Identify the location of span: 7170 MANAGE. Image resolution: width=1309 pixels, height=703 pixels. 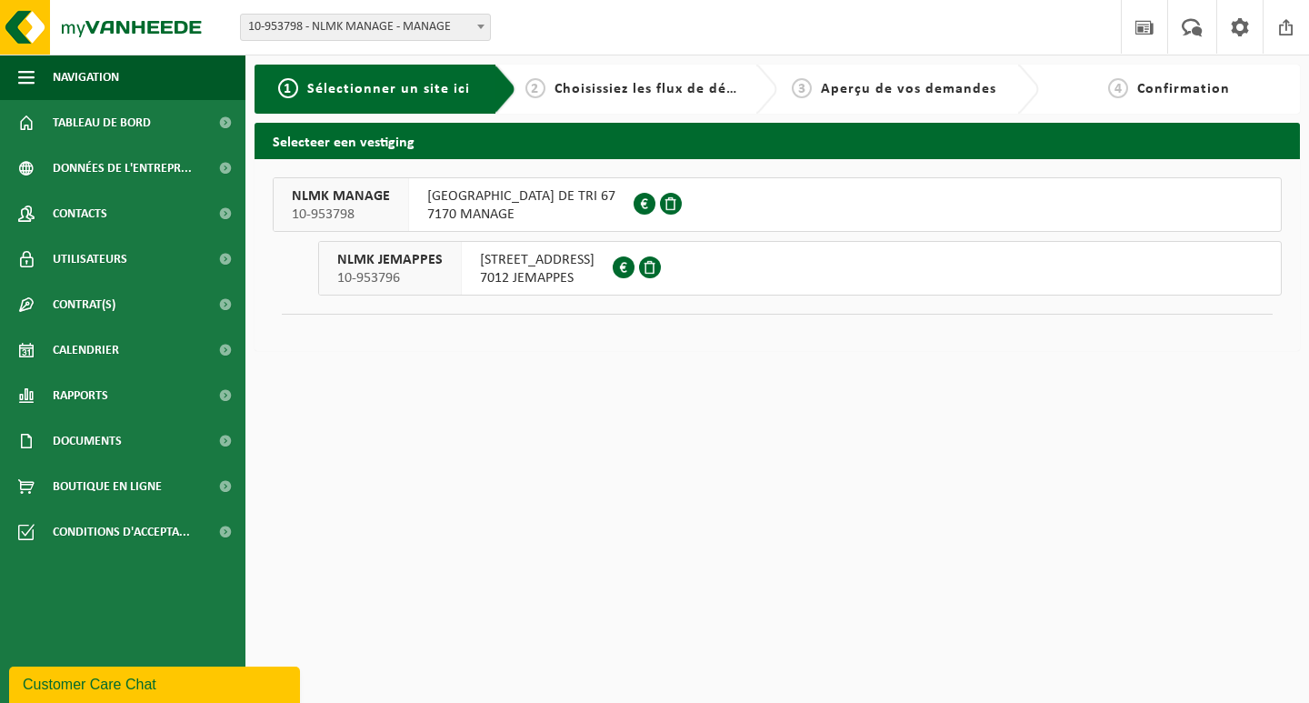
(521, 215).